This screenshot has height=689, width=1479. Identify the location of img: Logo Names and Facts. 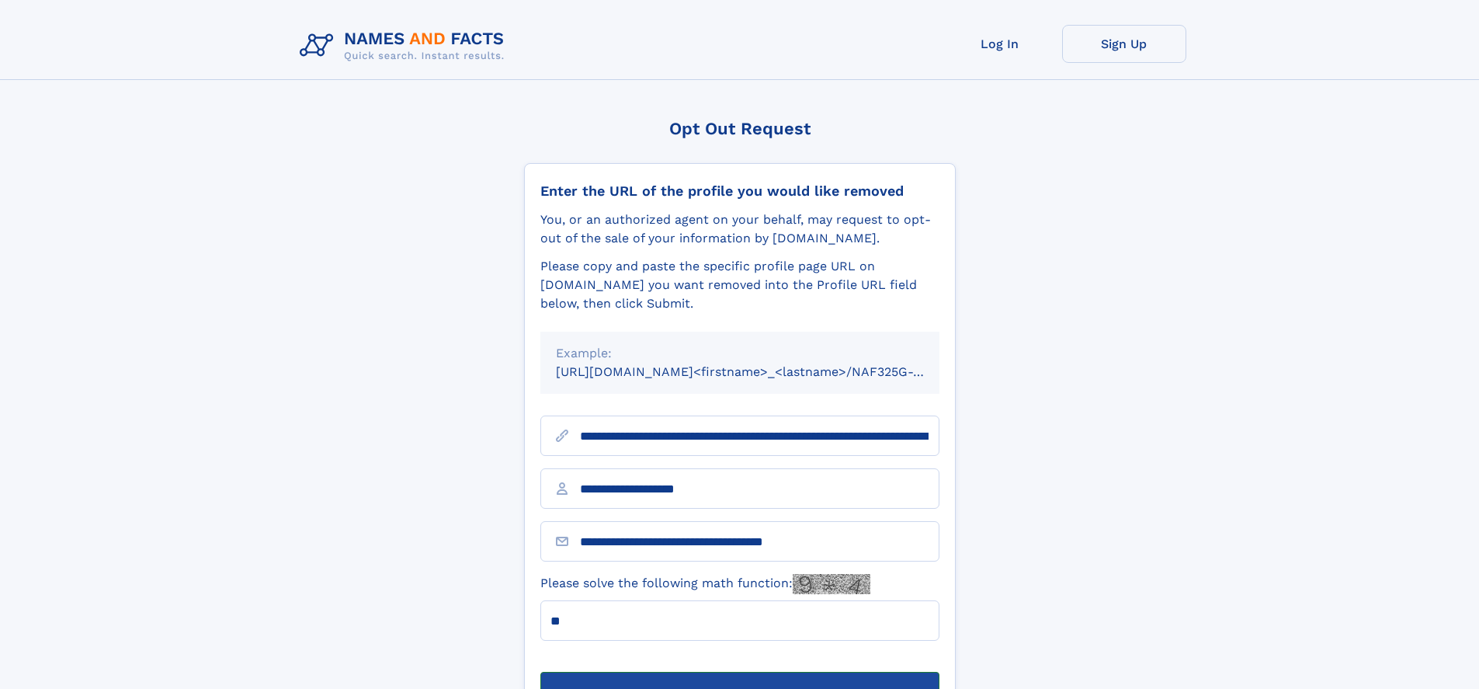
(405, 46).